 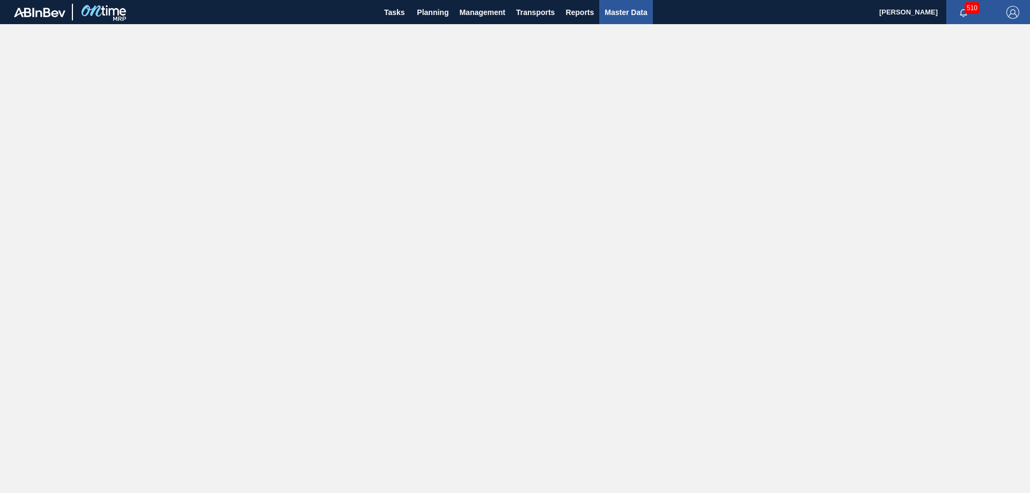 I want to click on button: Notifications, so click(x=963, y=12).